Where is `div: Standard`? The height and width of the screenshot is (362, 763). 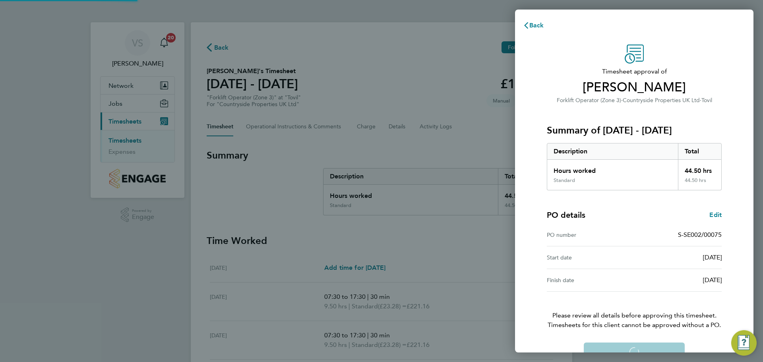
div: Standard is located at coordinates (564, 180).